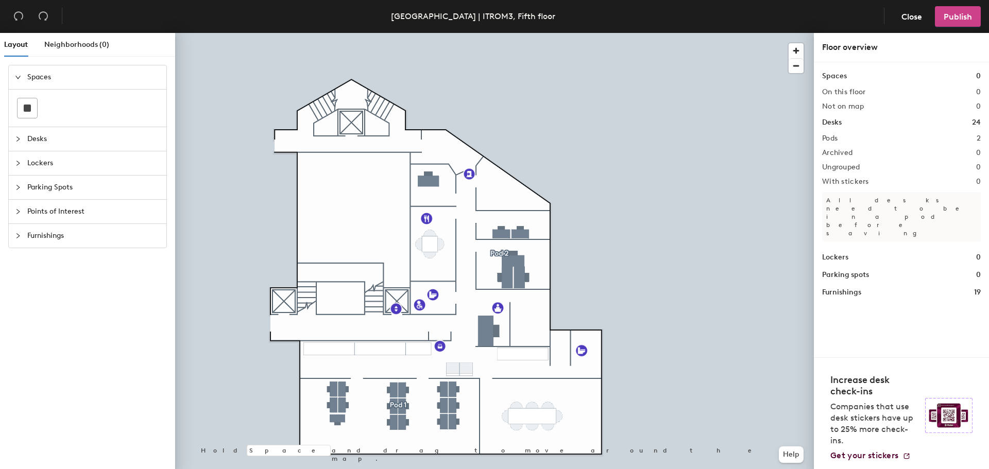 The image size is (989, 469). I want to click on span: Spaces, so click(94, 77).